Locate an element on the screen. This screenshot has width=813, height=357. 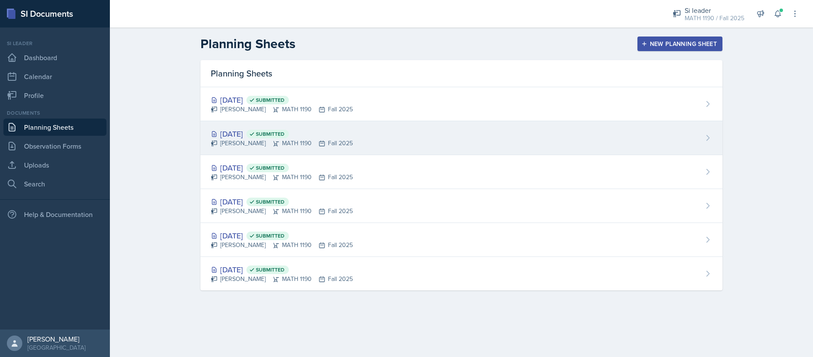
h2: Planning Sheets is located at coordinates (248, 44).